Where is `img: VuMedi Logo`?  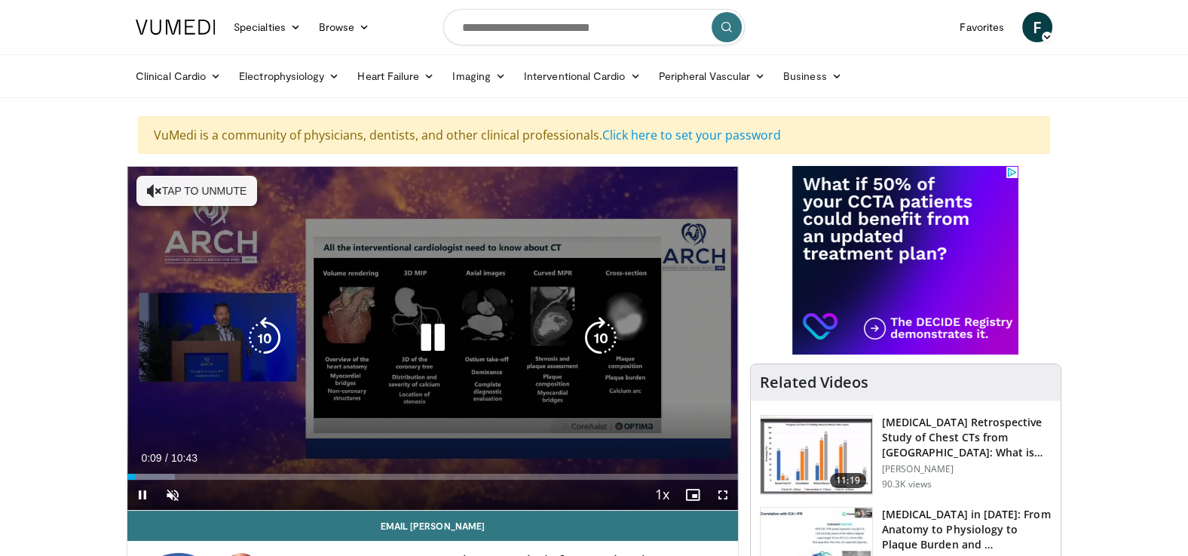 img: VuMedi Logo is located at coordinates (176, 27).